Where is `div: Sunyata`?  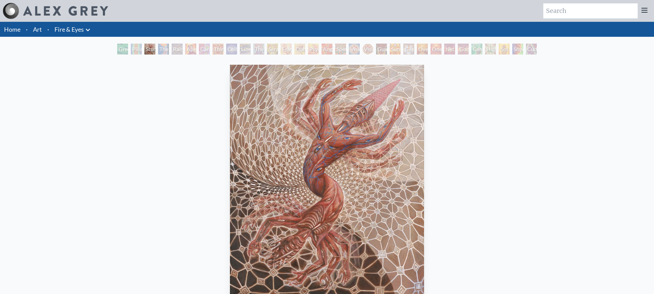
div: Sunyata is located at coordinates (395, 49).